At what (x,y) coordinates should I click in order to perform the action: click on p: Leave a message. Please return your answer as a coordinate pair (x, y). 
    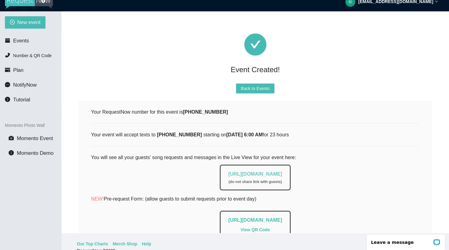
    Looking at the image, I should click on (39, 12).